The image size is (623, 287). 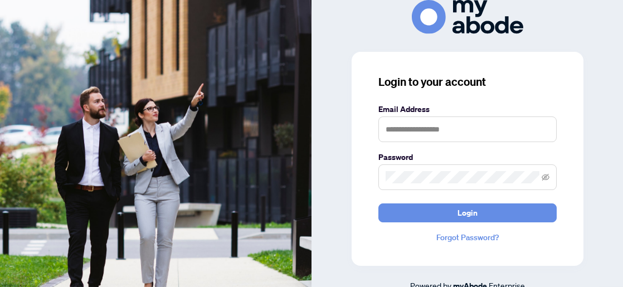 I want to click on button: Login, so click(x=467, y=213).